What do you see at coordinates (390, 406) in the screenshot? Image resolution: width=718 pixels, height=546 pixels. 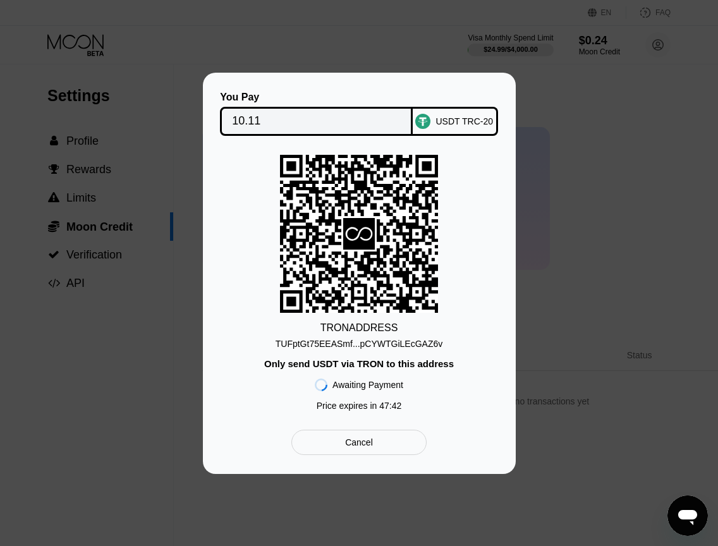 I see `span: 47 : 42` at bounding box center [390, 406].